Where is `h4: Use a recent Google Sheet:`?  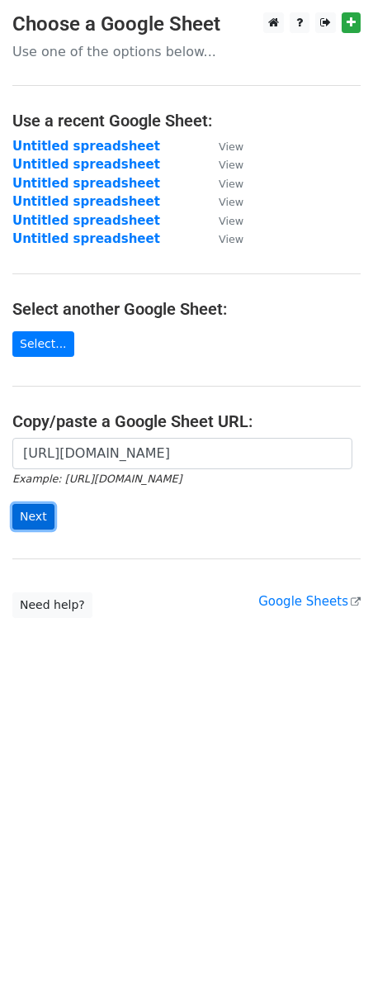
h4: Use a recent Google Sheet: is located at coordinates (187, 121).